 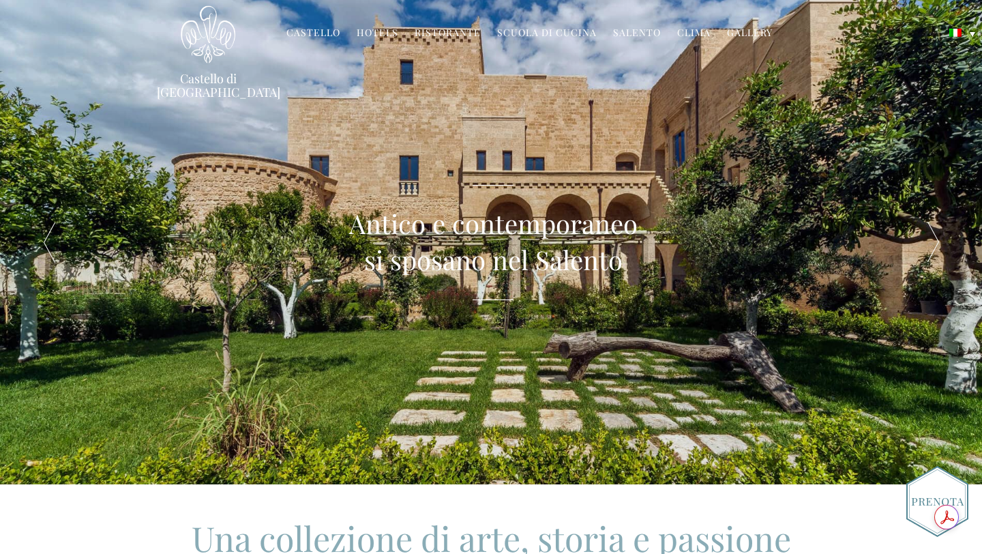 What do you see at coordinates (208, 34) in the screenshot?
I see `img: Castello di Ugento` at bounding box center [208, 34].